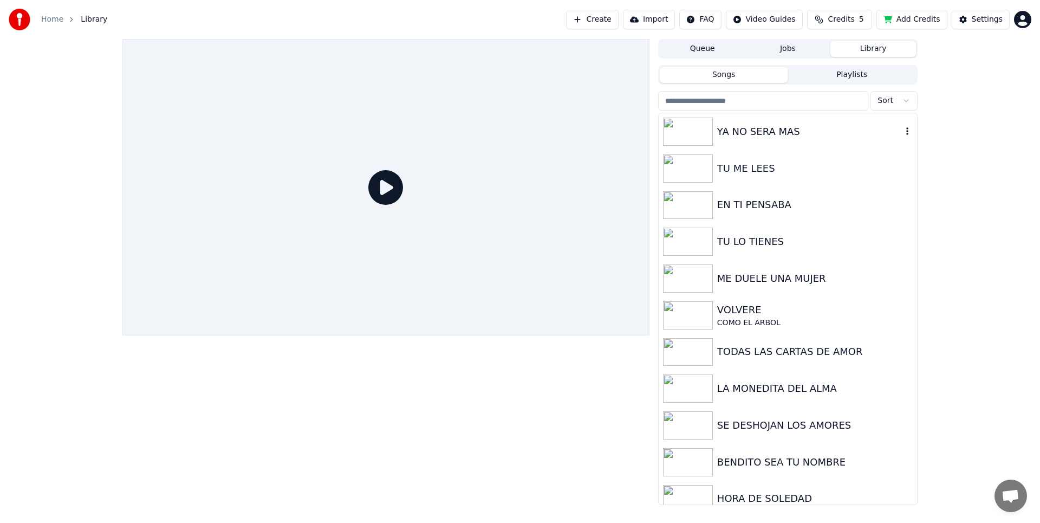 The image size is (1040, 523). What do you see at coordinates (788, 49) in the screenshot?
I see `button: Jobs` at bounding box center [788, 49].